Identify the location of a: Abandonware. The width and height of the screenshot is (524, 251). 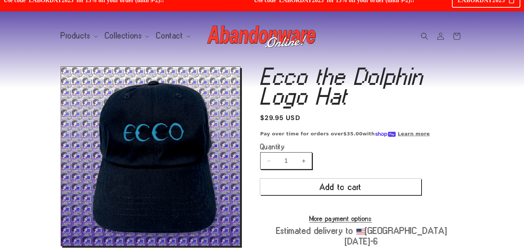
(262, 36).